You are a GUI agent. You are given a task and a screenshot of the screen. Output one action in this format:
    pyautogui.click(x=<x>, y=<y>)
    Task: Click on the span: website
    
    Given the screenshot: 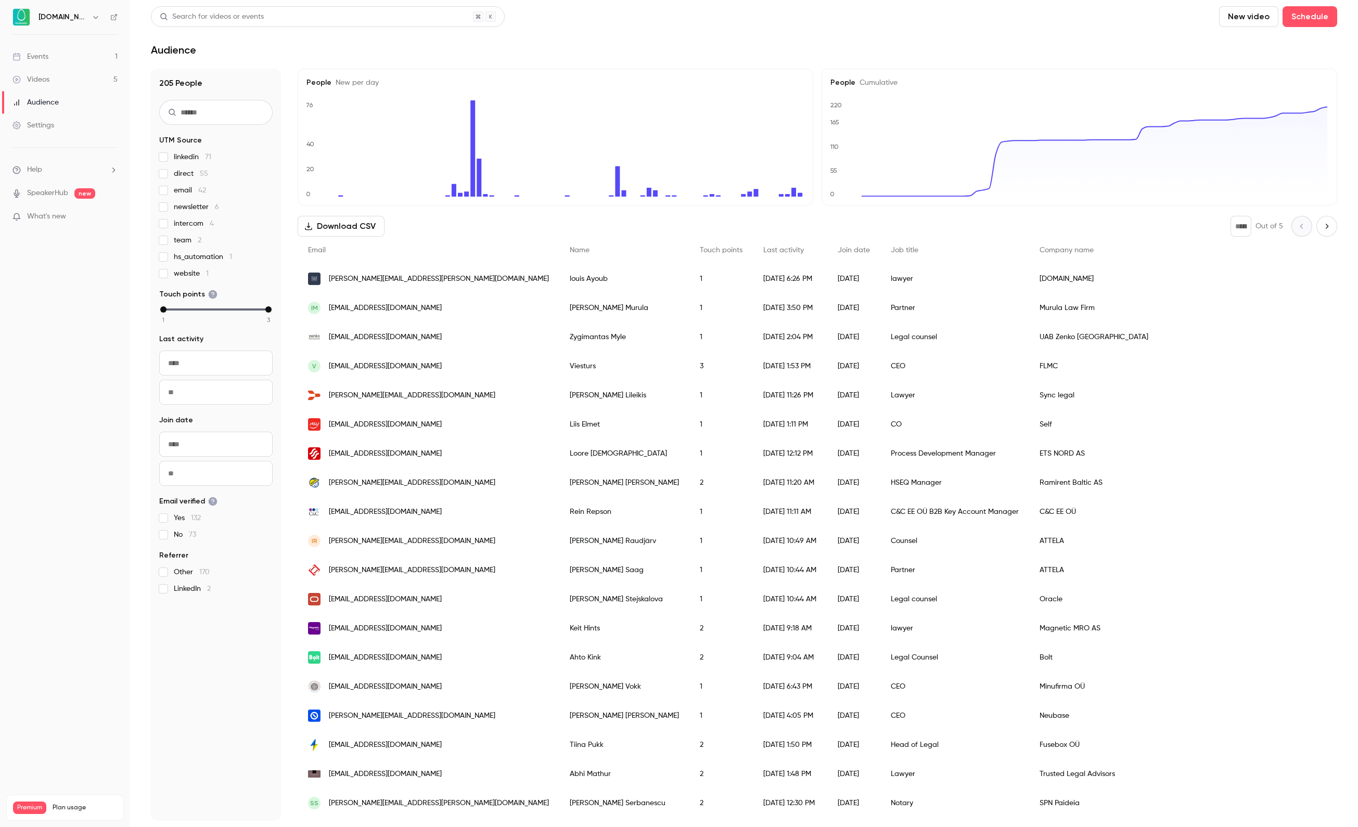 What is the action you would take?
    pyautogui.click(x=191, y=274)
    